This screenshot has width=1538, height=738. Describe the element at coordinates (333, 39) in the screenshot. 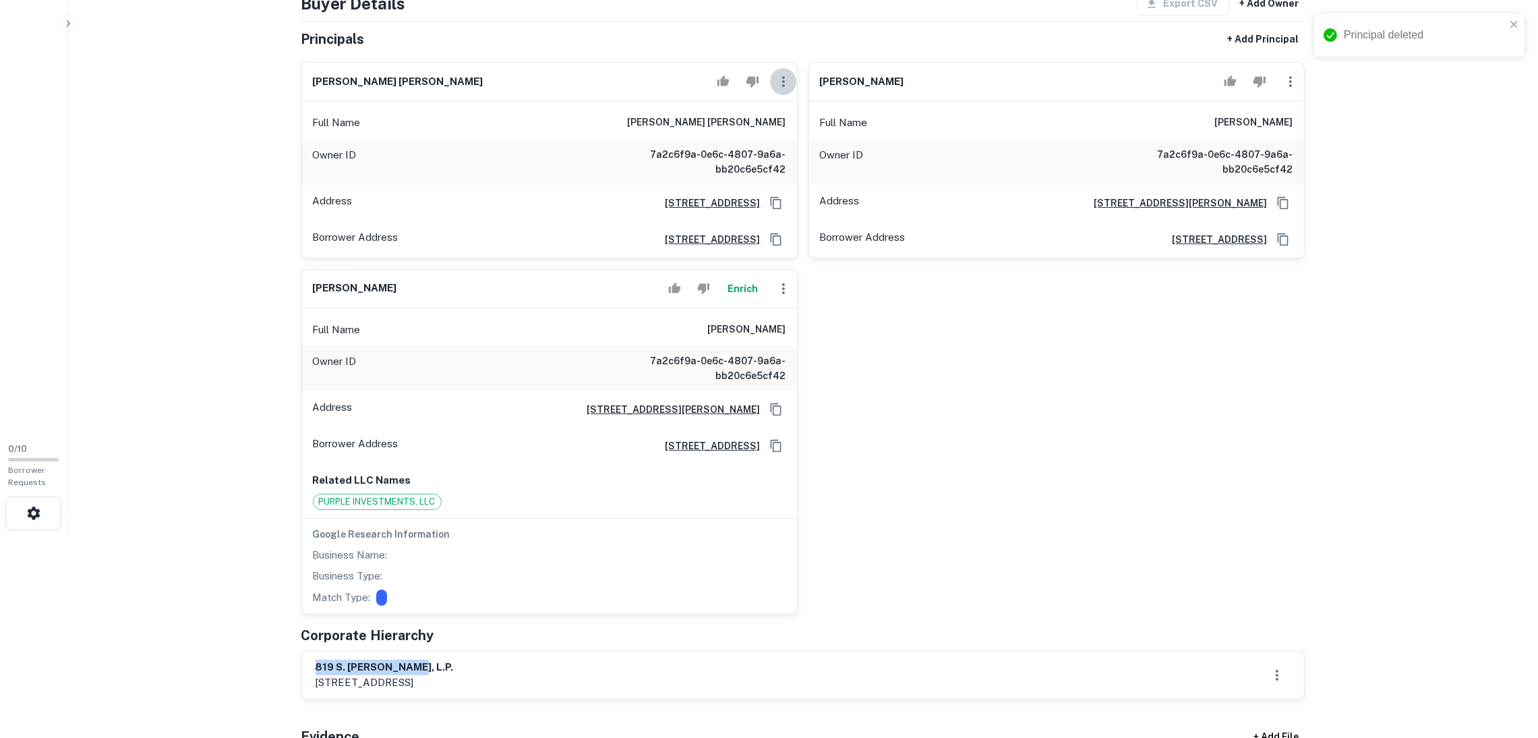

I see `h5: Principals` at that location.